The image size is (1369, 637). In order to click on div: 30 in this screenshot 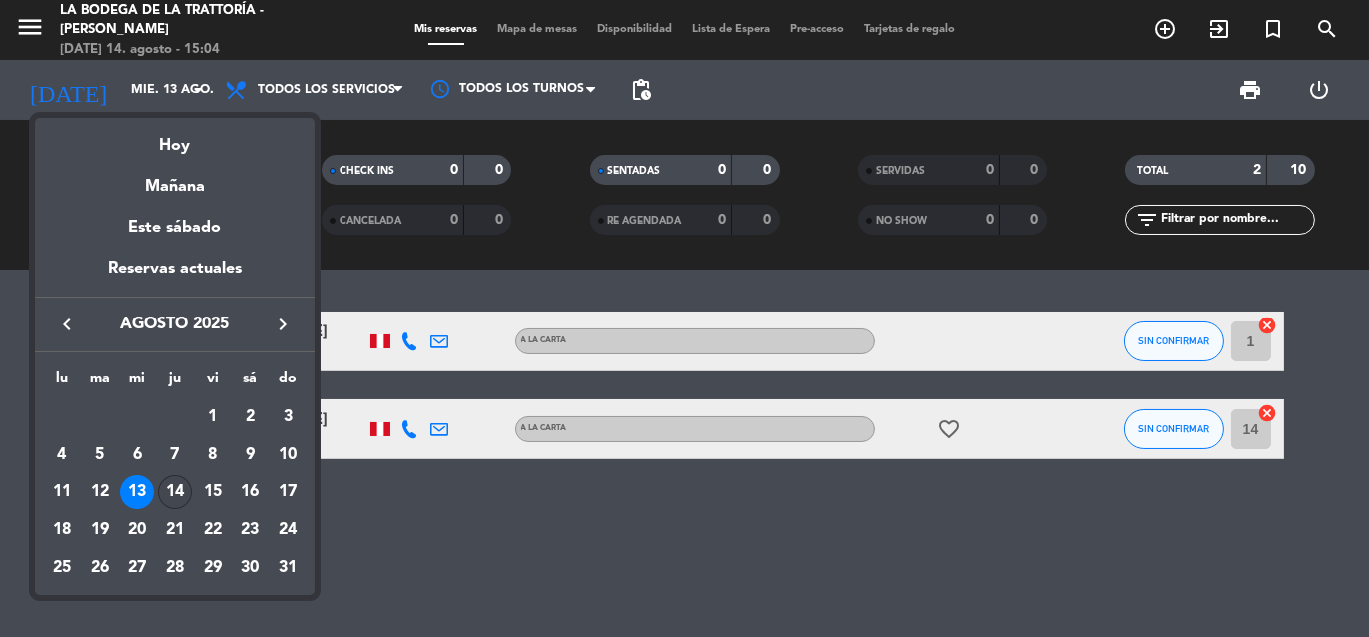, I will do `click(250, 568)`.